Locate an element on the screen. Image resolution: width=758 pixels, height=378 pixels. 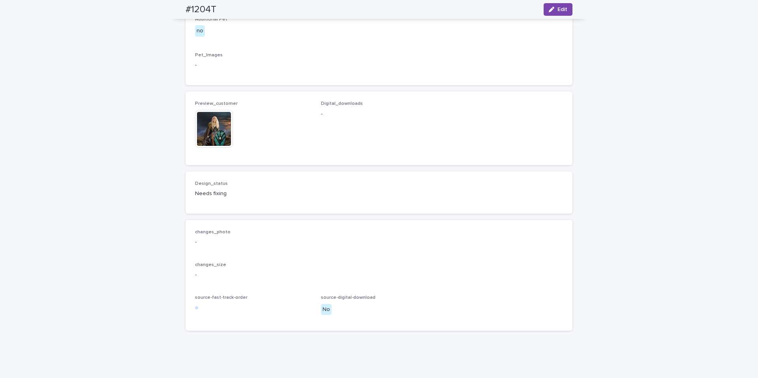
span: source-digital-download is located at coordinates (348, 298).